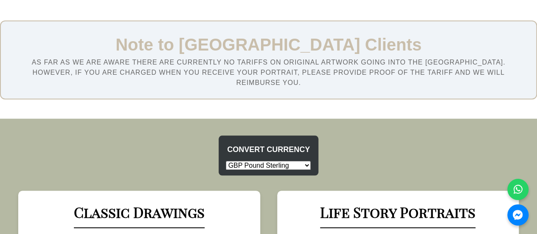 The image size is (537, 234). Describe the element at coordinates (268, 149) in the screenshot. I see `li: Convert Currency` at that location.